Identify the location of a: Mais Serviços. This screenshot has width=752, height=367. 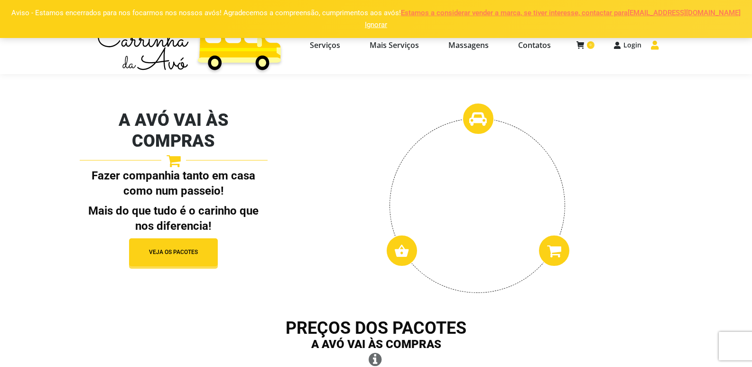
(394, 45).